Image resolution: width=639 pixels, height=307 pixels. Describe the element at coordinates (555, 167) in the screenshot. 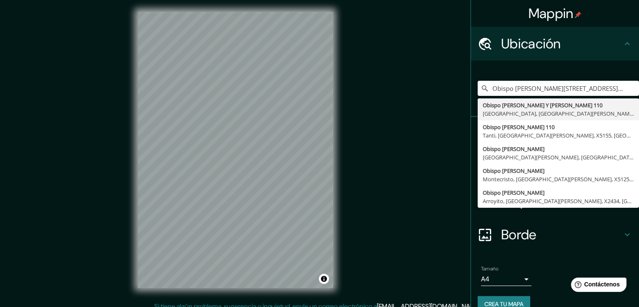

I see `div: Estilo` at that location.